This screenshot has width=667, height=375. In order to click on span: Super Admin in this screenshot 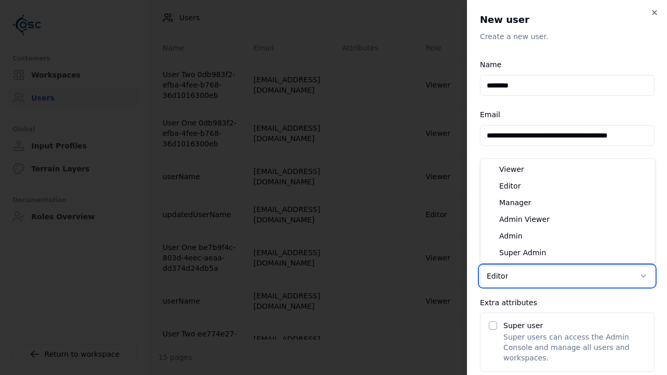, I will do `click(523, 253)`.